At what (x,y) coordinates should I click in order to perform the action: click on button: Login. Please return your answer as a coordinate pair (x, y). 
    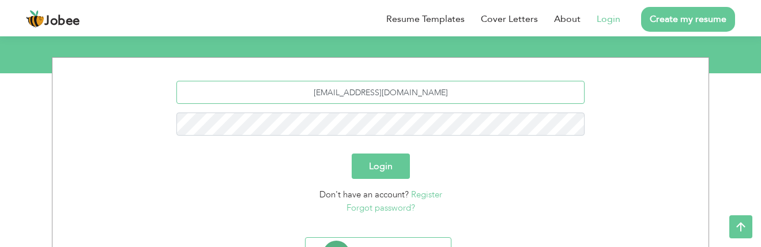
    Looking at the image, I should click on (380, 166).